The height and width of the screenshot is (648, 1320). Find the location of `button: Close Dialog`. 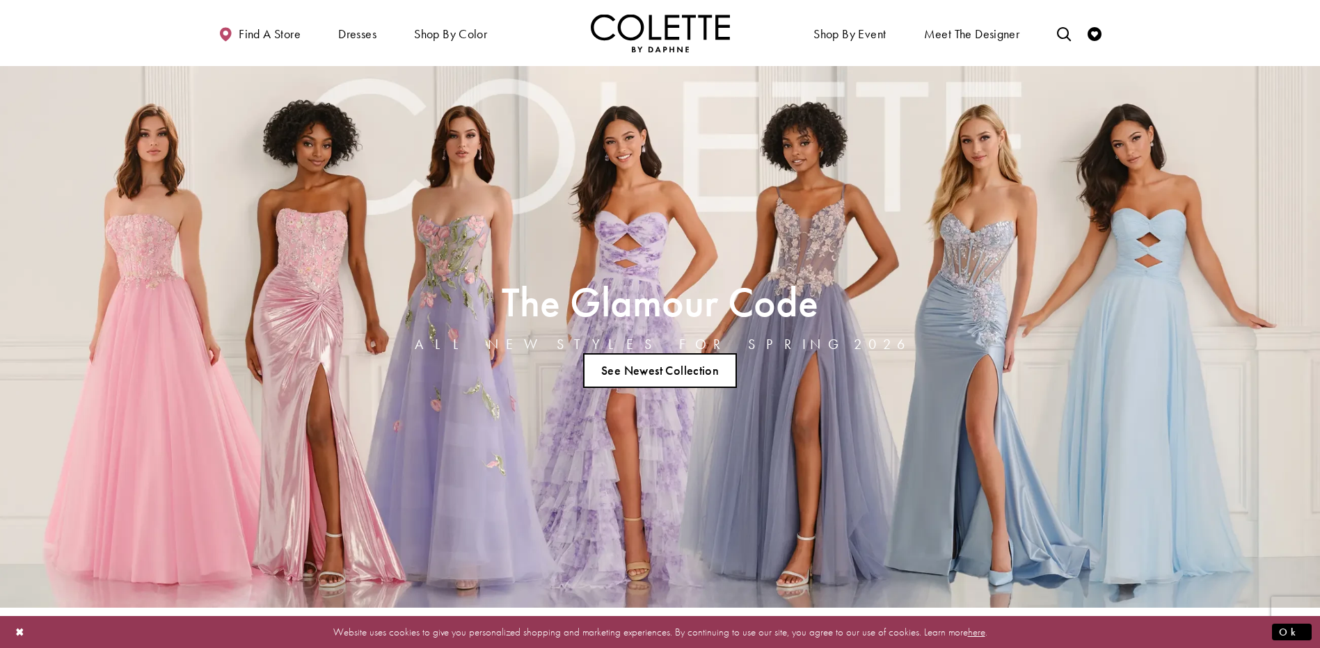

button: Close Dialog is located at coordinates (20, 632).